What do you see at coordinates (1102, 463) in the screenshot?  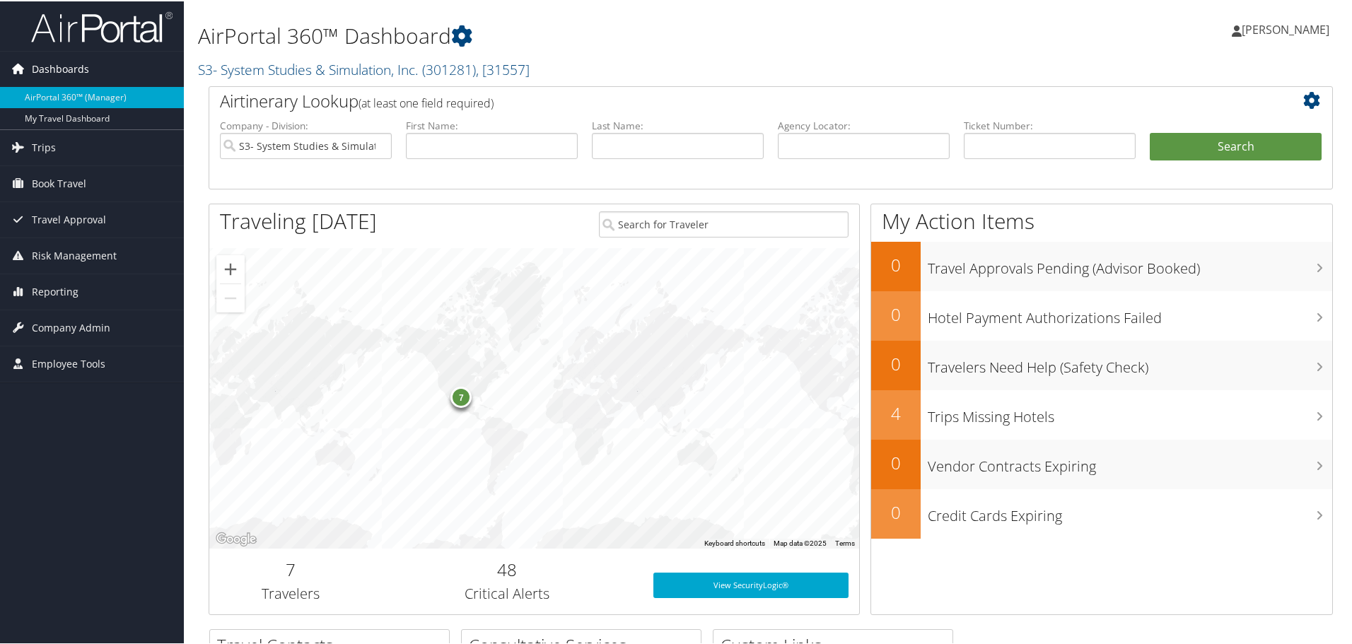 I see `a: 0Vendor Contracts Expiring` at bounding box center [1102, 463].